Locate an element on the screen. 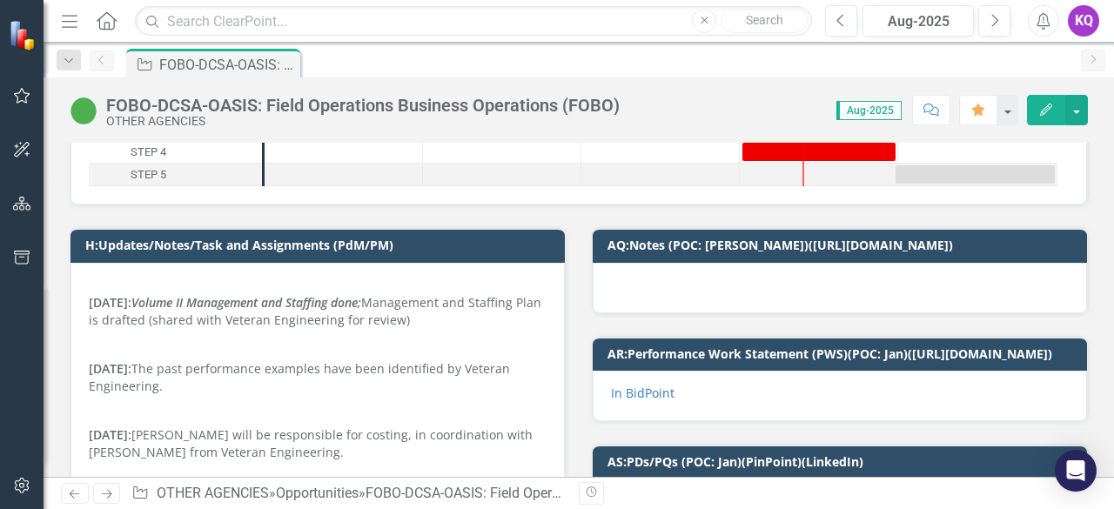 The width and height of the screenshot is (1114, 509). p: The past performance examples have been identified by Veteran Engineering. is located at coordinates (318, 378).